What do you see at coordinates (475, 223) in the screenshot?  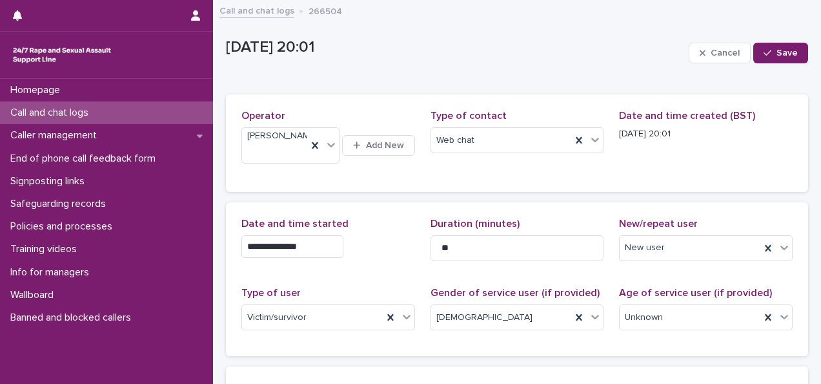 I see `span: Duration (minutes)` at bounding box center [475, 223].